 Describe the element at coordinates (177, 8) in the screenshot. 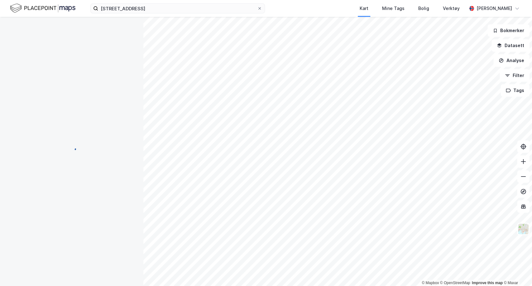

I see `input: Søk på adresse, matrikkel, gårdeiere, leietakere eller personer` at that location.